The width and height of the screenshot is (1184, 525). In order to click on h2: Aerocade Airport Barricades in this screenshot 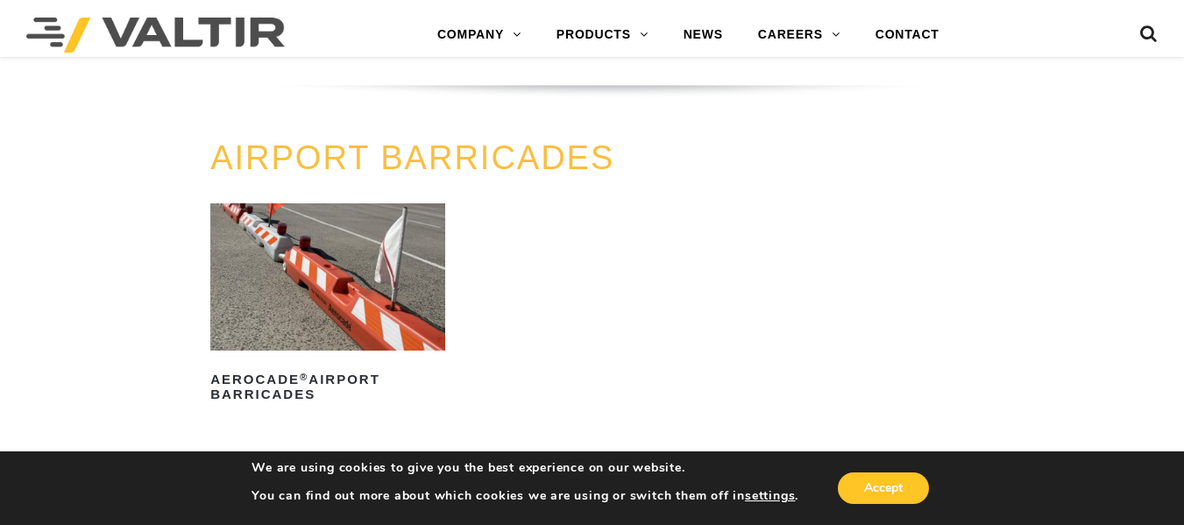, I will do `click(328, 387)`.